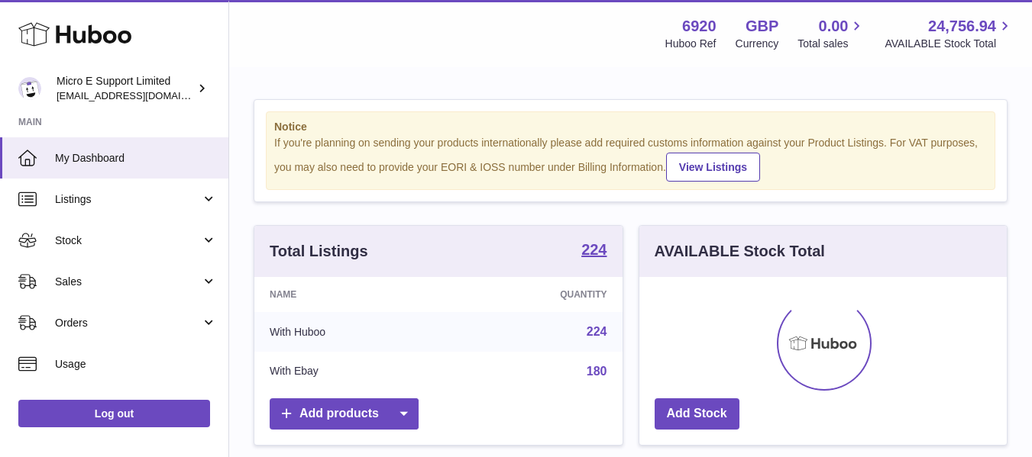 The height and width of the screenshot is (457, 1032). I want to click on span: Total sales, so click(831, 44).